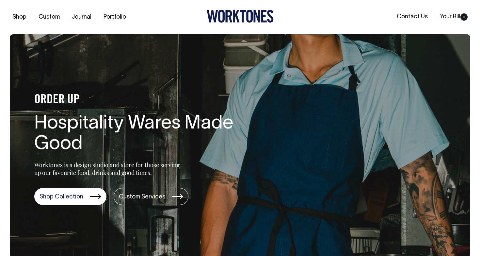 The image size is (480, 256). What do you see at coordinates (115, 17) in the screenshot?
I see `a: Portfolio` at bounding box center [115, 17].